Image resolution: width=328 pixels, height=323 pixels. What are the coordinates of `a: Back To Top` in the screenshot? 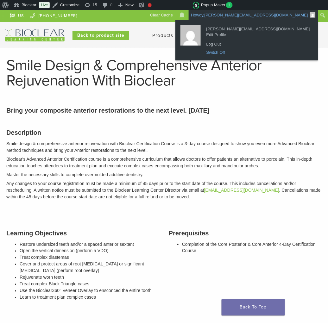 It's located at (253, 307).